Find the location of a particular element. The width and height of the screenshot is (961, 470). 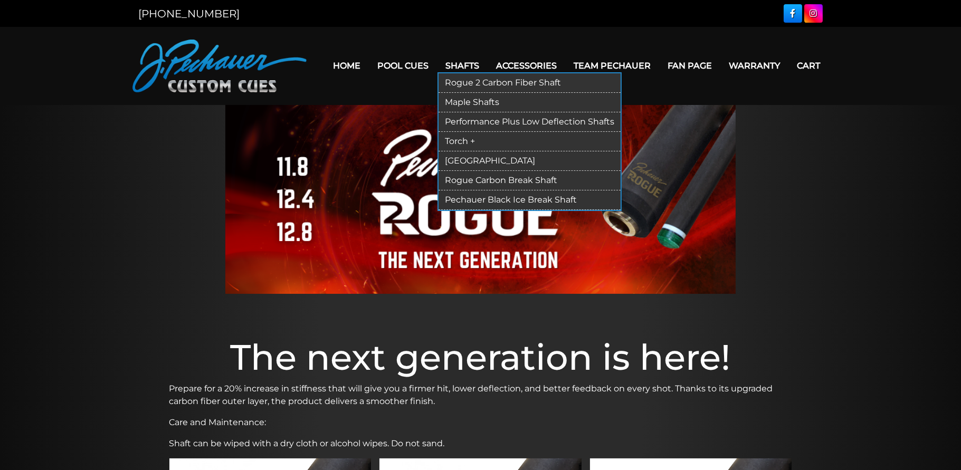

a: Pool Cues is located at coordinates (403, 65).